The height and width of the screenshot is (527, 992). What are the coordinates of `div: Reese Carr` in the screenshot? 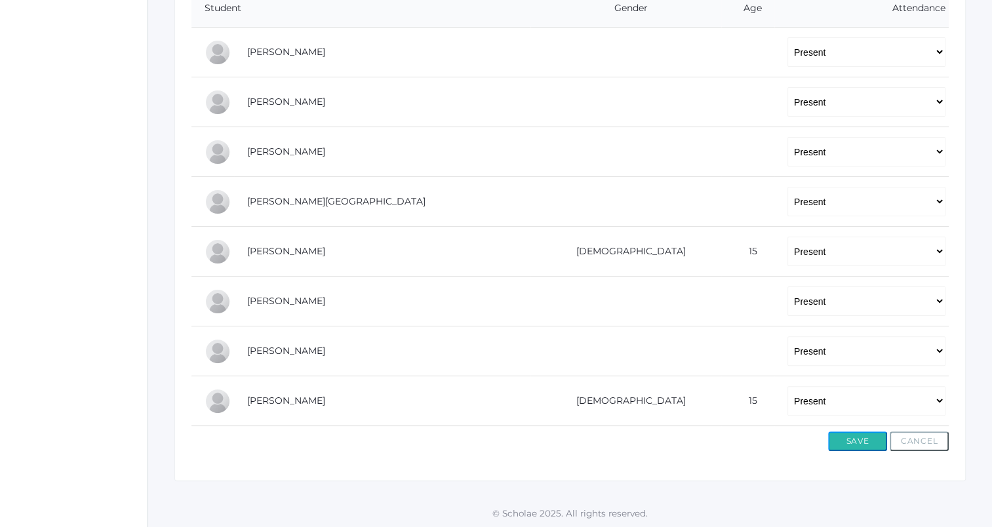 It's located at (218, 52).